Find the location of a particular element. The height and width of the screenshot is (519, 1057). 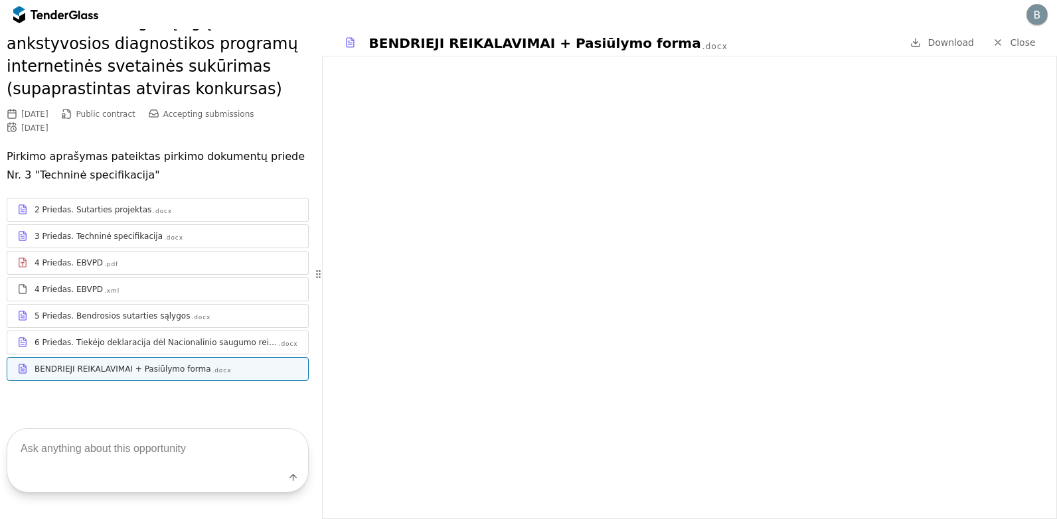

div: 5 Priedas. Bendrosios sutarties sąlygos is located at coordinates (112, 316).